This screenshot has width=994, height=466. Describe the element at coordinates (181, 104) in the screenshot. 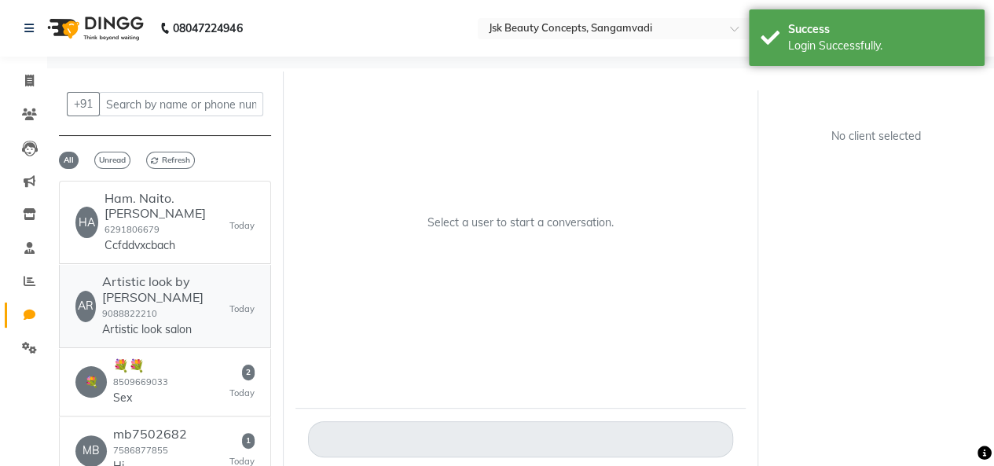

I see `input: Search by name or phone number` at that location.